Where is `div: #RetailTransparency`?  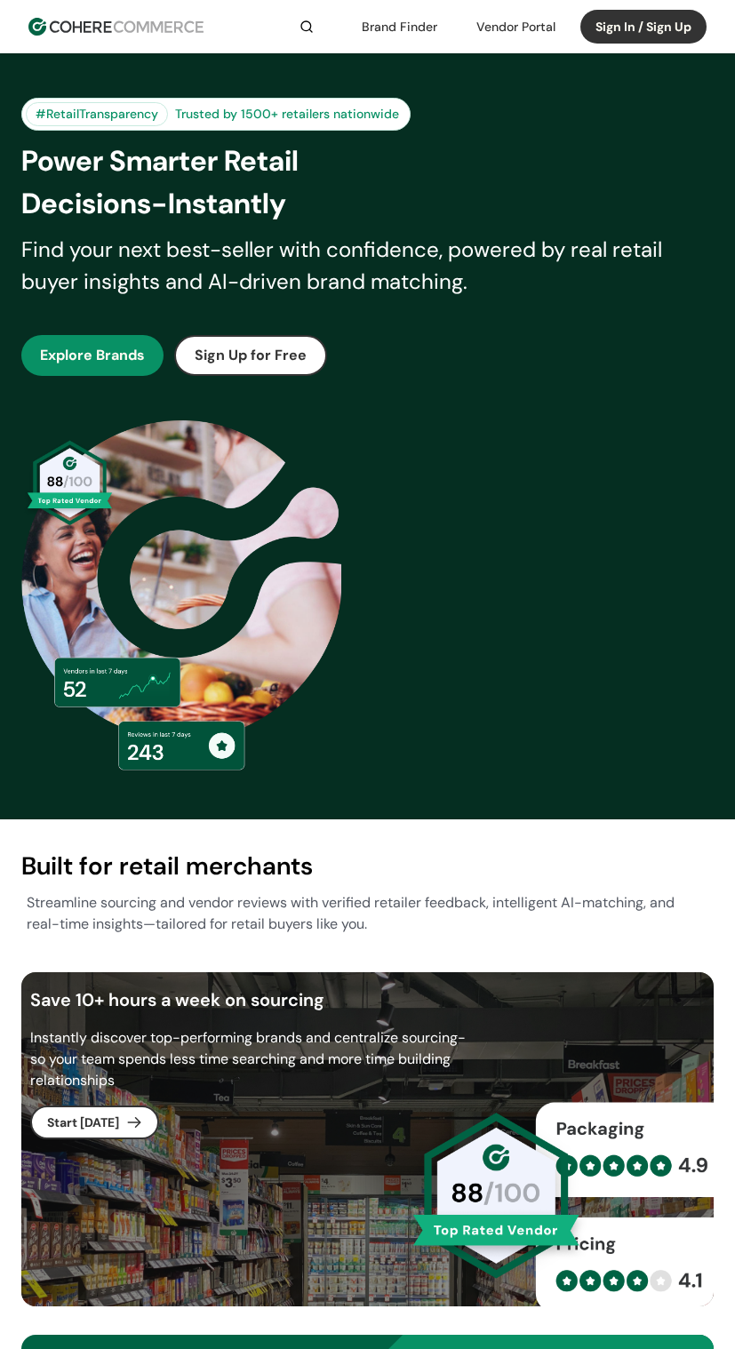 div: #RetailTransparency is located at coordinates (97, 114).